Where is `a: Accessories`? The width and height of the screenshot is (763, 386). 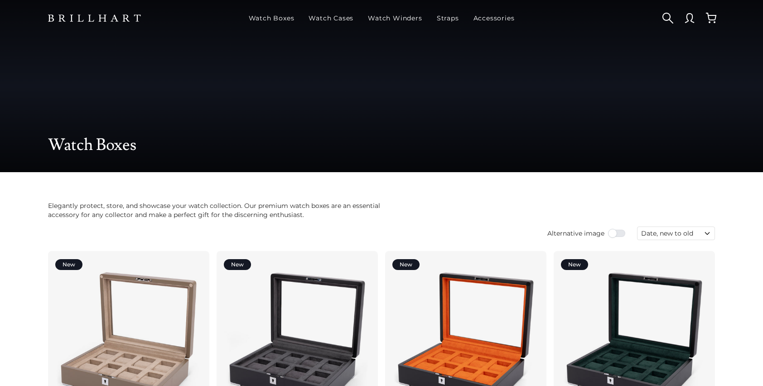 a: Accessories is located at coordinates (494, 18).